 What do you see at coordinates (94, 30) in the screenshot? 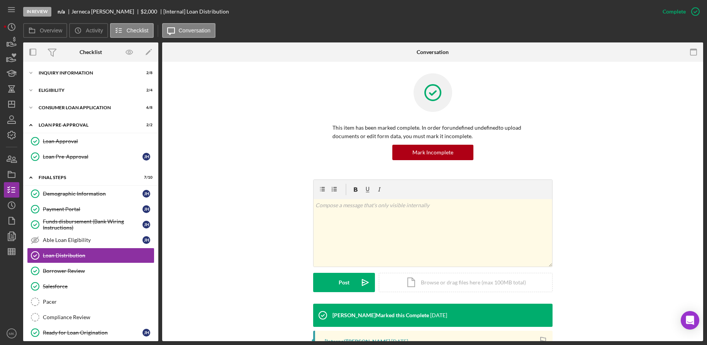
I see `label: Activity` at bounding box center [94, 30].